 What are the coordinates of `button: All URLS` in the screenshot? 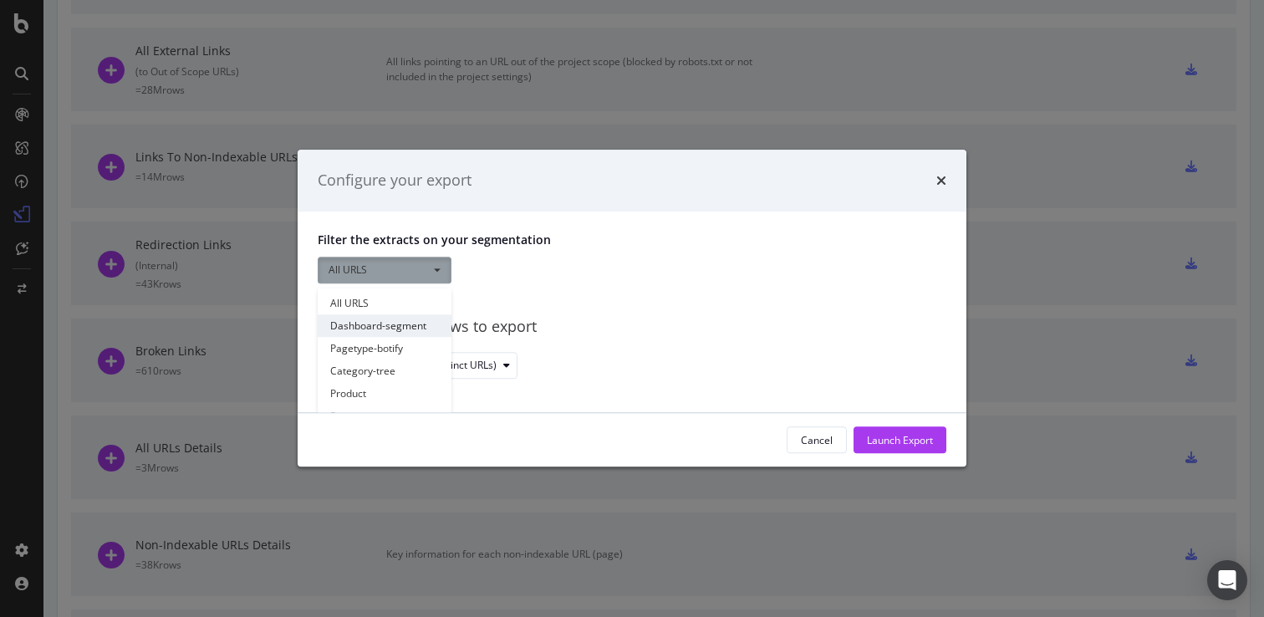 It's located at (384, 270).